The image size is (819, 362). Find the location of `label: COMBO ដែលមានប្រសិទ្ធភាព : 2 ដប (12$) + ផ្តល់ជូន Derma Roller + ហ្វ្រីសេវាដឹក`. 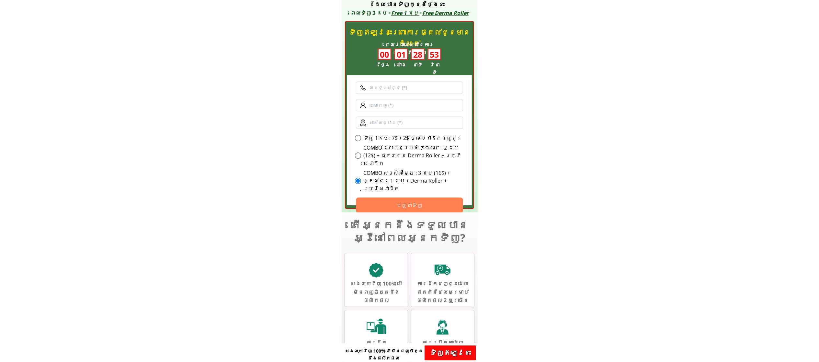

label: COMBO ដែលមានប្រសិទ្ធភាព : 2 ដប (12$) + ផ្តល់ជូន Derma Roller + ហ្វ្រីសេវាដឹក is located at coordinates (413, 155).